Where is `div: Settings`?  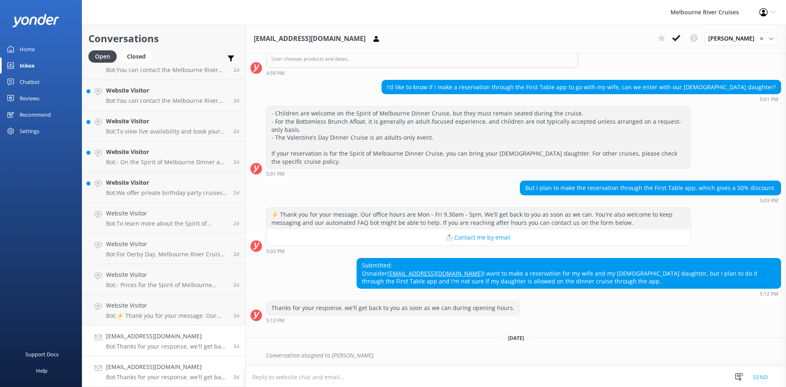
div: Settings is located at coordinates (29, 131).